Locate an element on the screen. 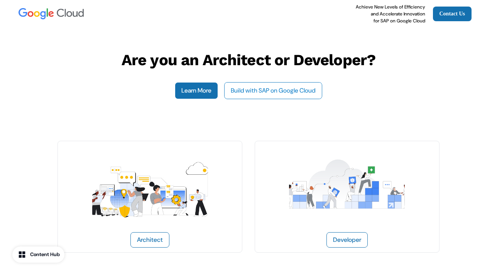 The width and height of the screenshot is (497, 275). button: Content Hub is located at coordinates (38, 255).